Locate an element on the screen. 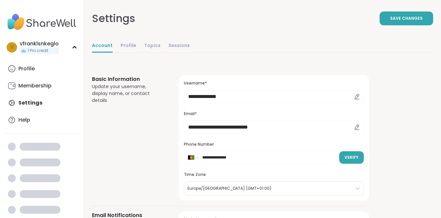  div: Help is located at coordinates (24, 120).